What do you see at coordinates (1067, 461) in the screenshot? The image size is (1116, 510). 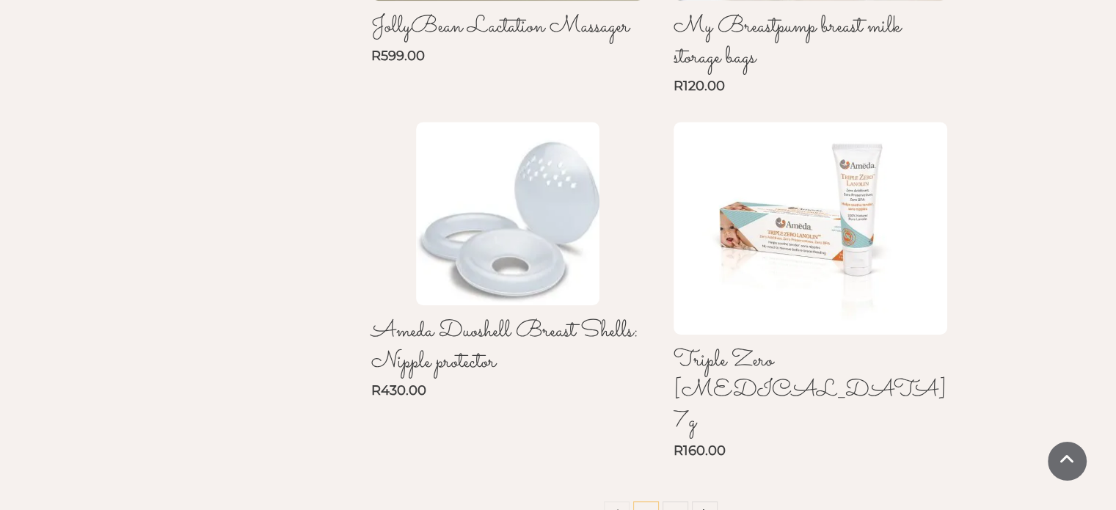 I see `a: Scroll To Top` at bounding box center [1067, 461].